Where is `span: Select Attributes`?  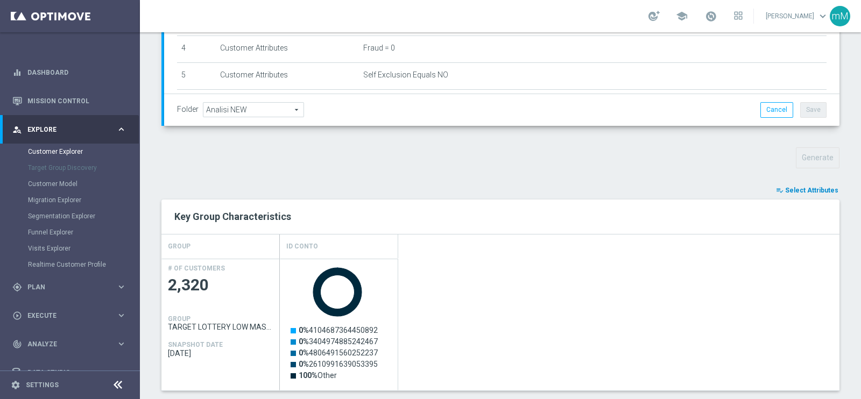
span: Select Attributes is located at coordinates (812, 191).